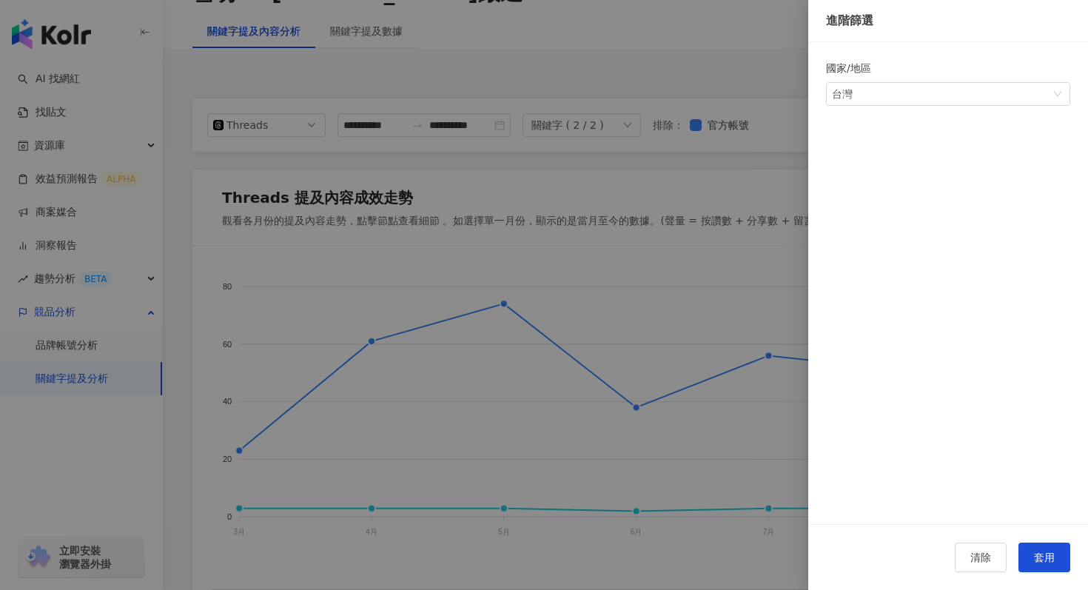  Describe the element at coordinates (856, 94) in the screenshot. I see `div: 台灣` at that location.